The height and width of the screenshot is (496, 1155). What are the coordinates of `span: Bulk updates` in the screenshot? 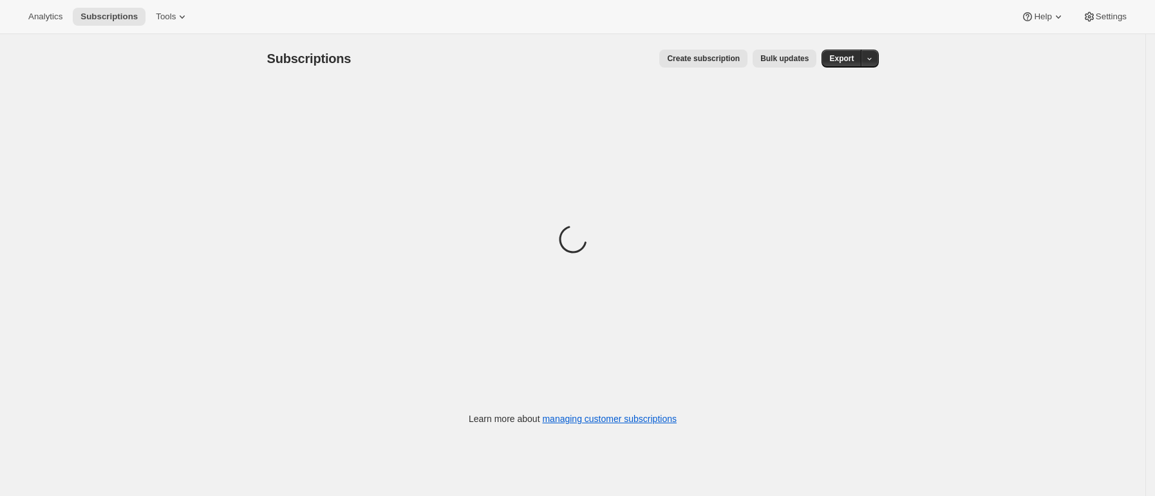 It's located at (784, 59).